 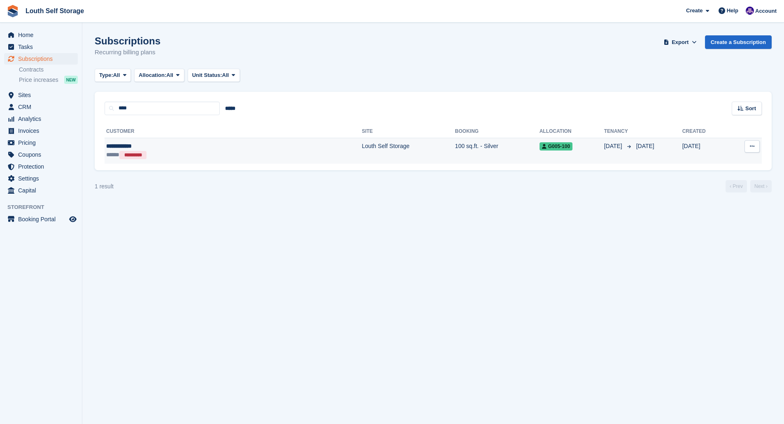 I want to click on th: Tenancy, so click(x=618, y=132).